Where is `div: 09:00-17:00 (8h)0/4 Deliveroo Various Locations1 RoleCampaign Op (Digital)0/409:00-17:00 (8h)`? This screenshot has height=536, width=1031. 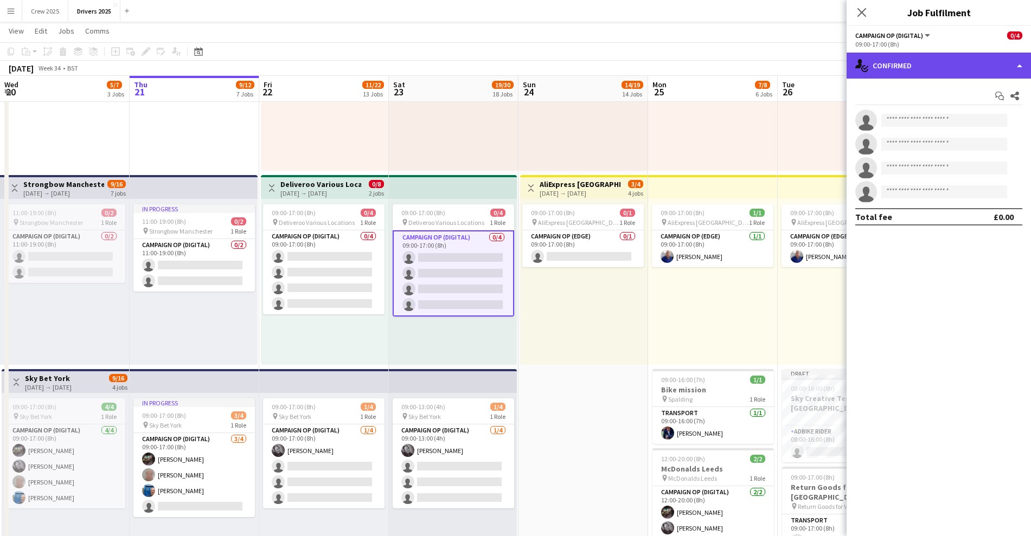 div: 09:00-17:00 (8h)0/4 Deliveroo Various Locations1 RoleCampaign Op (Digital)0/409:00-17:00 (8h) is located at coordinates (324, 259).